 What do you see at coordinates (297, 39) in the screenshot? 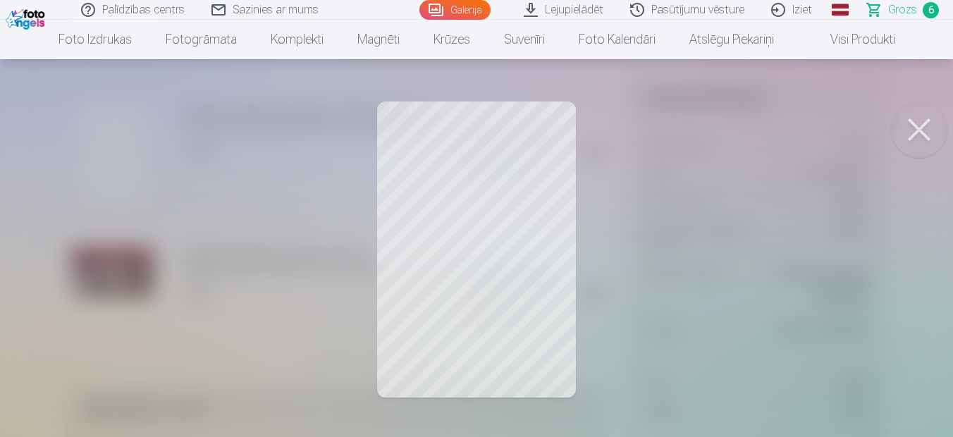
I see `a: Komplekti` at bounding box center [297, 39].